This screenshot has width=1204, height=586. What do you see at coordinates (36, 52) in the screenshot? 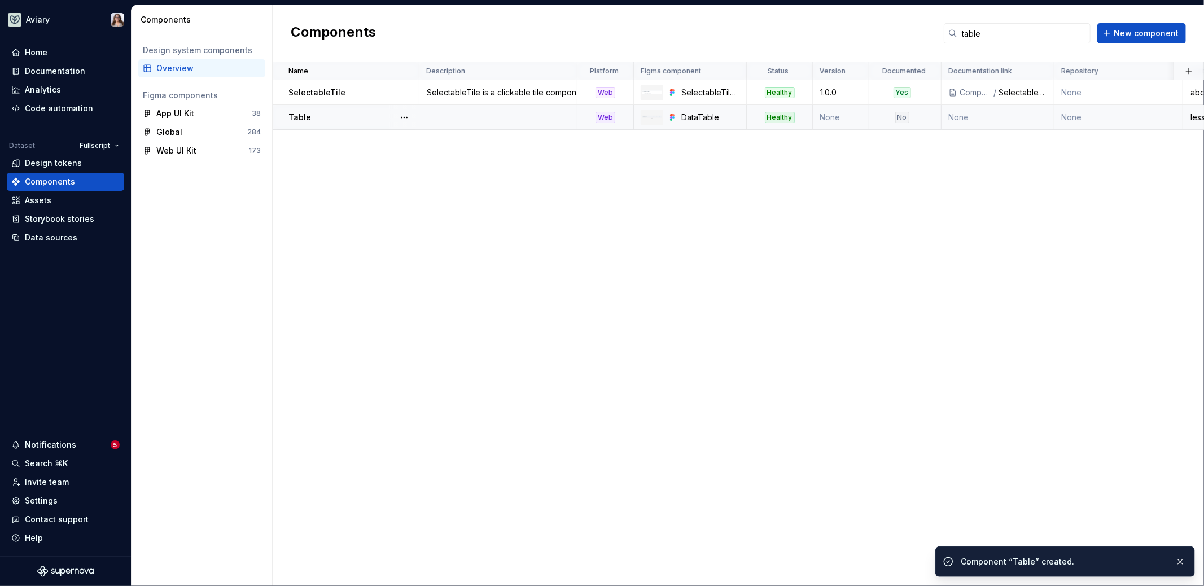
I see `div: Home` at bounding box center [36, 52].